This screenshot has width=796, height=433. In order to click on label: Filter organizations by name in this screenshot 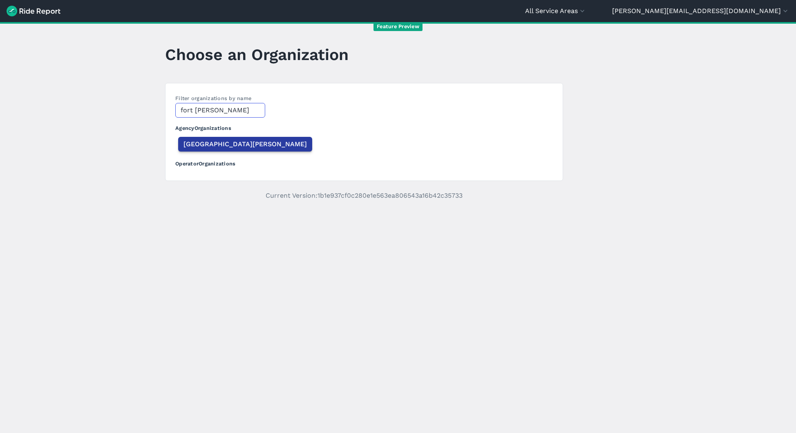, I will do `click(213, 98)`.